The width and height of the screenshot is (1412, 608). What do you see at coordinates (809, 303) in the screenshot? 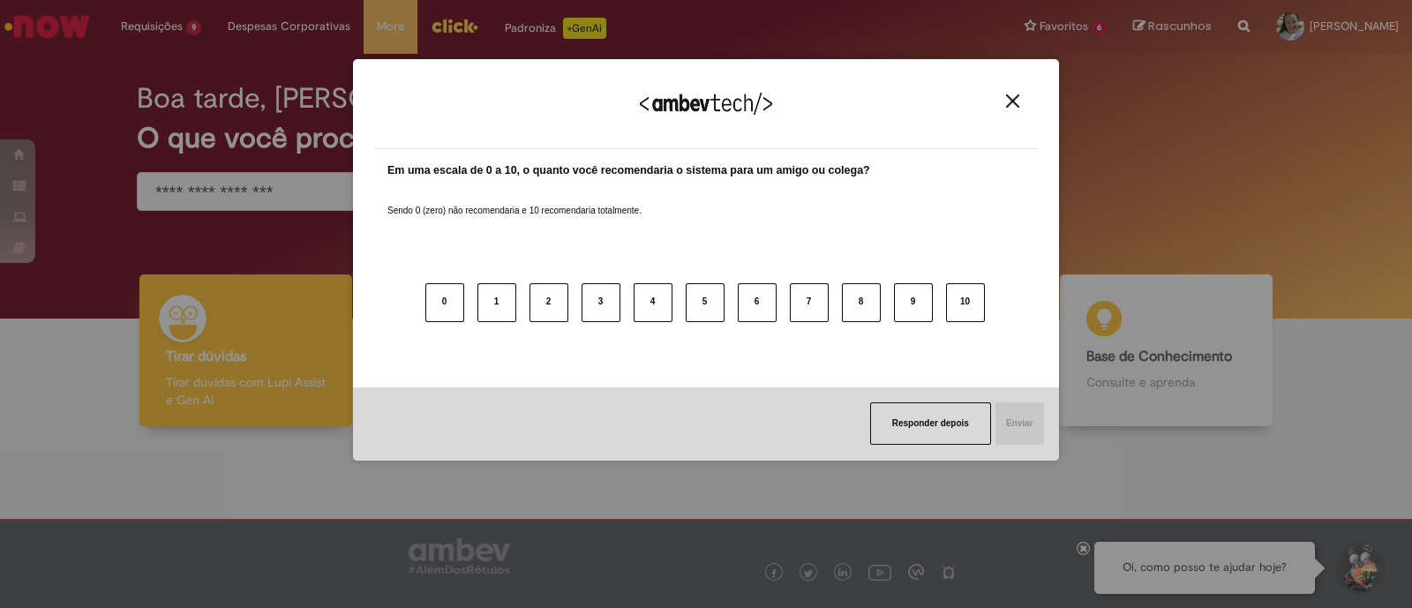
I see `button: 7` at bounding box center [809, 303].